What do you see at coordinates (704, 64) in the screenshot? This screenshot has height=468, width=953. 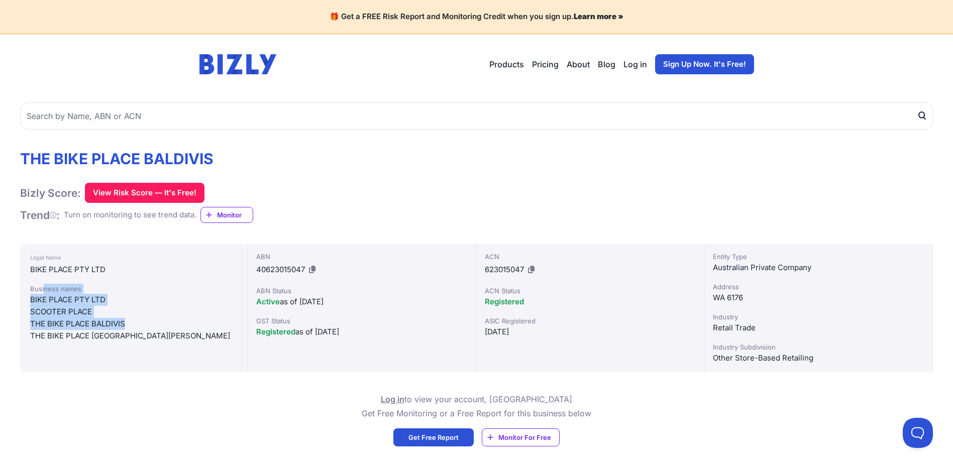 I see `a: Sign Up Now. It's Free!` at bounding box center [704, 64].